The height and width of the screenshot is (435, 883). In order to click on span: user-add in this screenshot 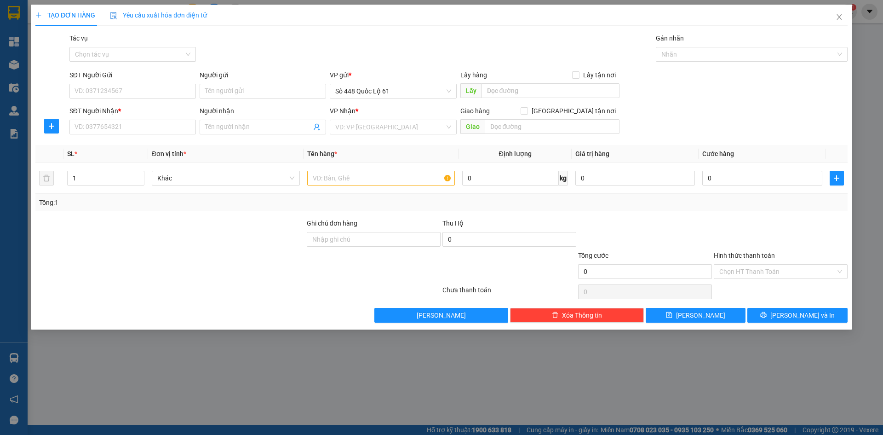, I will do `click(317, 127)`.